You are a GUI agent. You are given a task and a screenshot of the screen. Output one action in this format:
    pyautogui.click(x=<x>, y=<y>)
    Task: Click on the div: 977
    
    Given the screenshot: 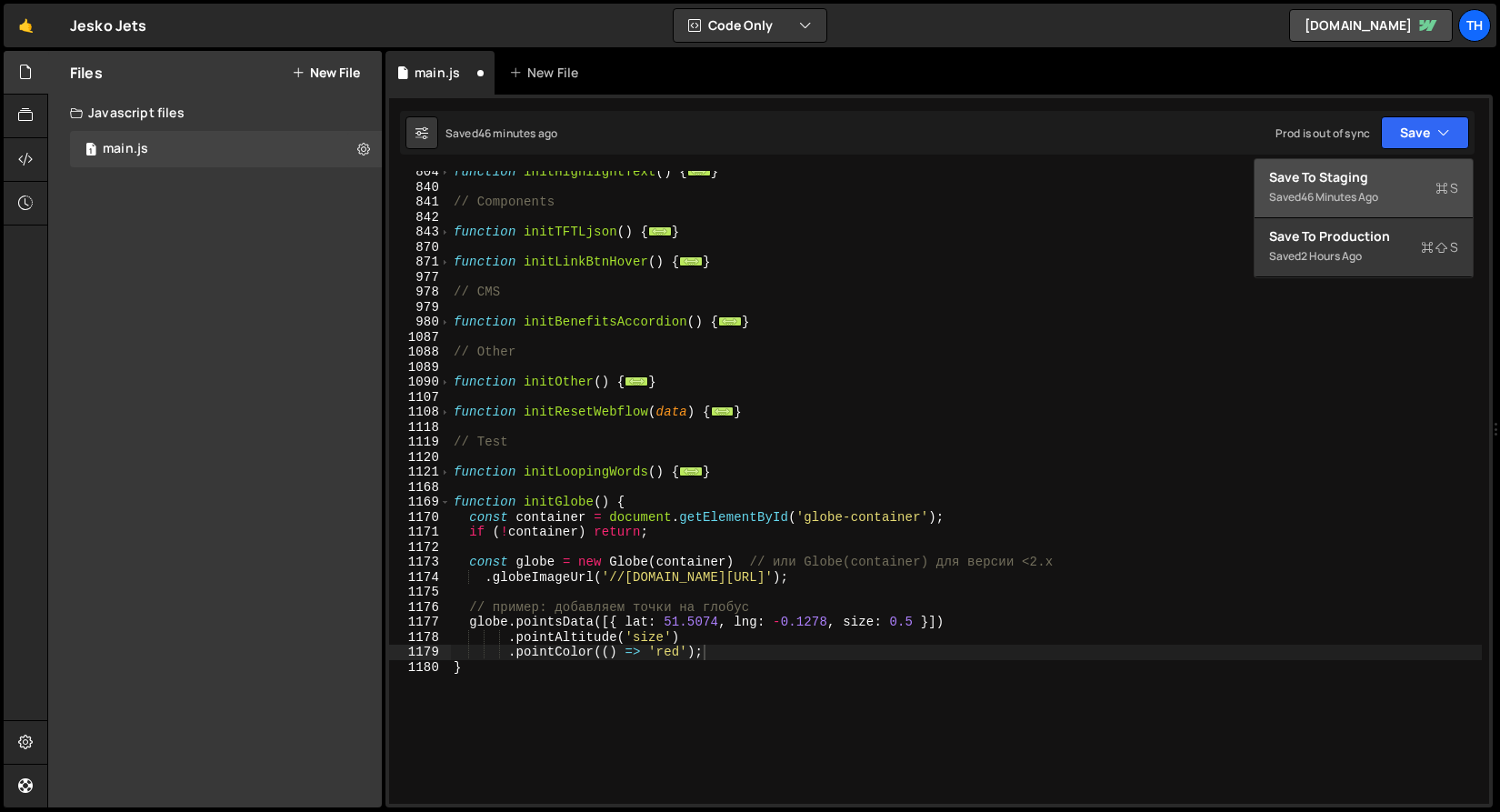 What is the action you would take?
    pyautogui.click(x=420, y=278)
    